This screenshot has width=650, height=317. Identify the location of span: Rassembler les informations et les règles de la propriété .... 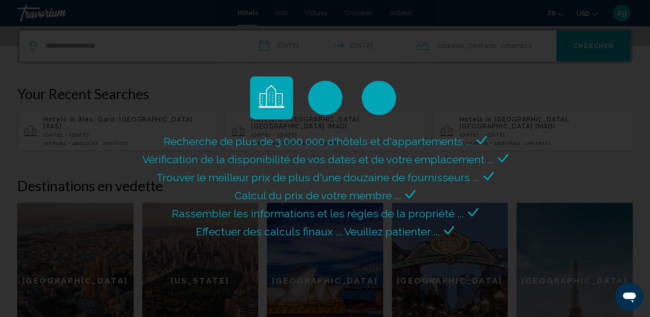
(318, 214).